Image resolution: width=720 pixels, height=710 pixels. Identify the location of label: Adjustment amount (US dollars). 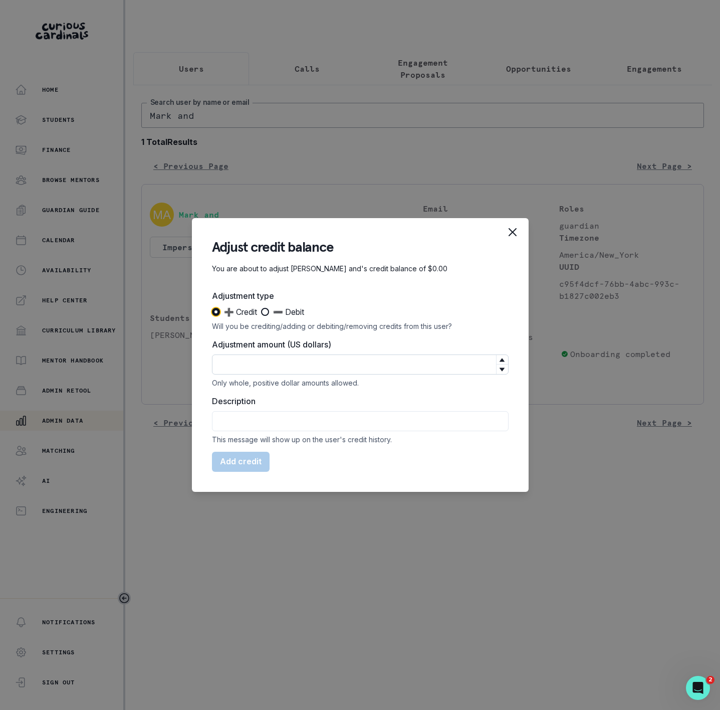
(357, 344).